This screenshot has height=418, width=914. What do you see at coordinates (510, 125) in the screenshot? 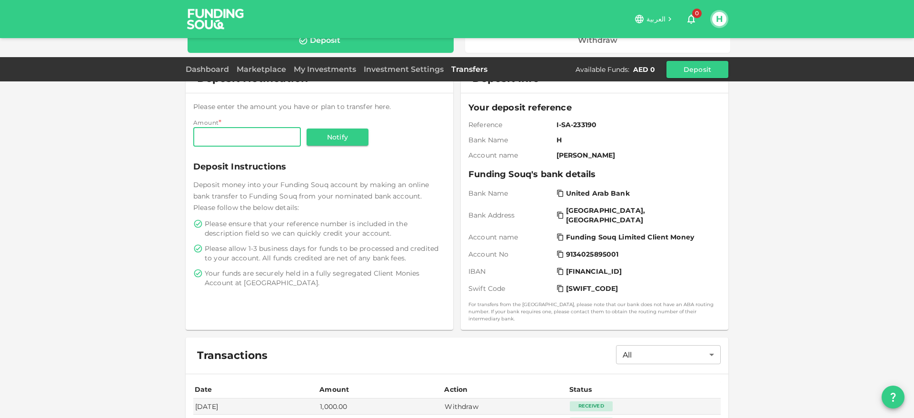
I see `span: Reference` at bounding box center [510, 125].